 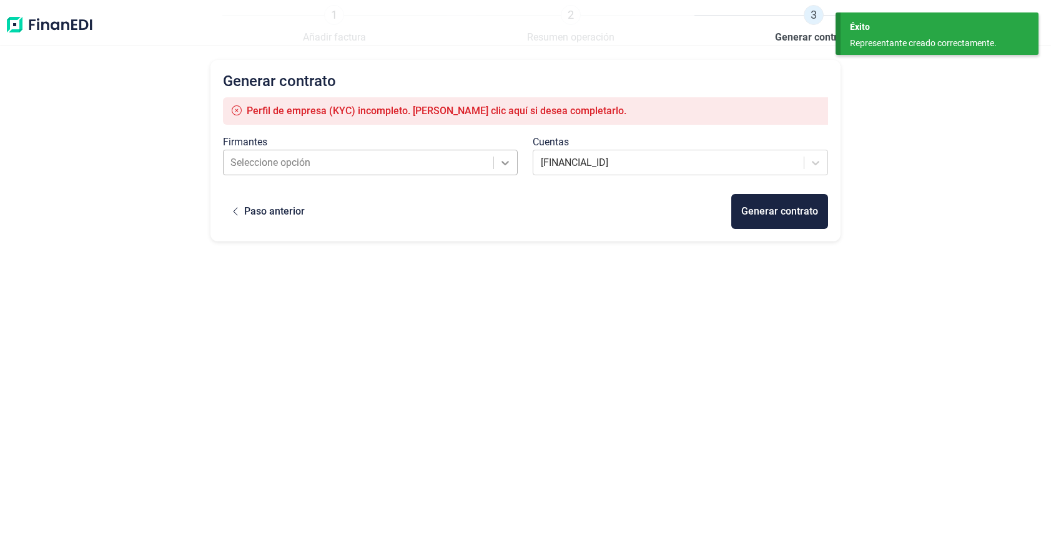 I want to click on div: Representante creado correctamente., so click(x=934, y=43).